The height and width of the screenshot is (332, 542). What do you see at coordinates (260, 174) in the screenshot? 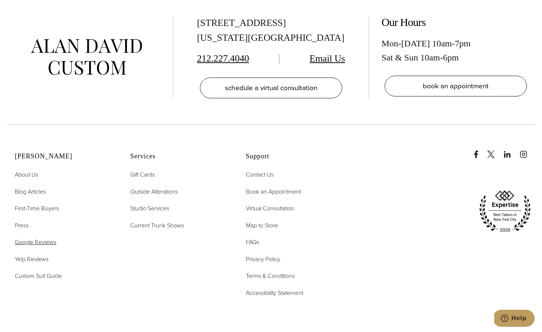
I see `span: Contact Us` at bounding box center [260, 174].